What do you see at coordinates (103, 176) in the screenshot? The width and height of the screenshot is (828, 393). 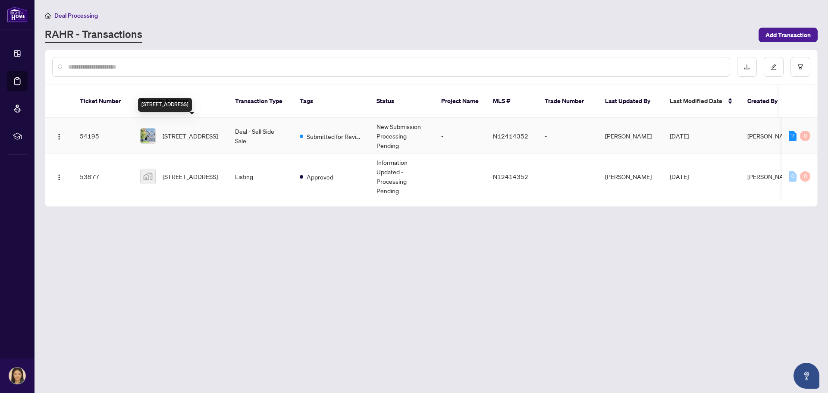 I see `td: 53877` at bounding box center [103, 176].